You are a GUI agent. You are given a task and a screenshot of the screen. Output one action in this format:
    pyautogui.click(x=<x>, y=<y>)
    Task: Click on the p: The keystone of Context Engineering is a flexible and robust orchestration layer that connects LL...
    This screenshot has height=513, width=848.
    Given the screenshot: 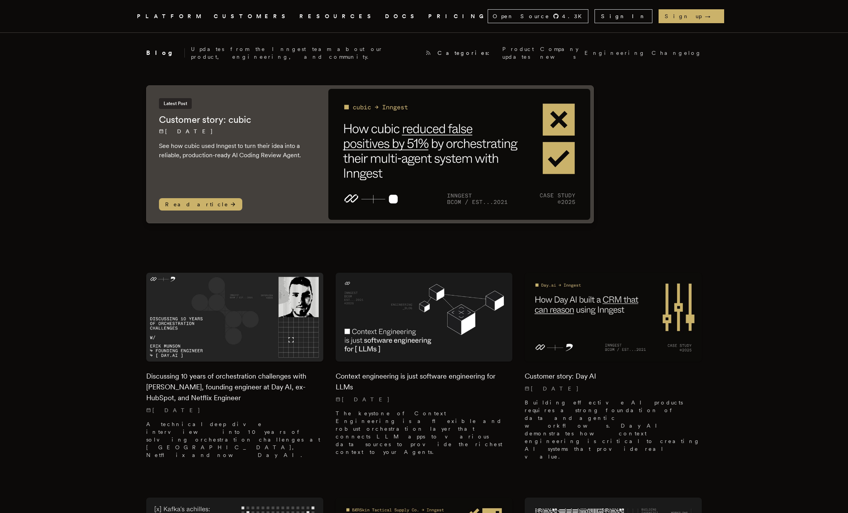 What is the action you would take?
    pyautogui.click(x=424, y=432)
    